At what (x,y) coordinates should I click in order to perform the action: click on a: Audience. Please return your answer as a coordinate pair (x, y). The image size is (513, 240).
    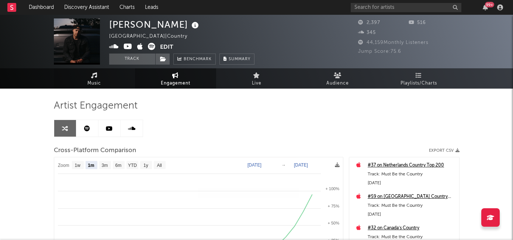
    Looking at the image, I should click on (338, 78).